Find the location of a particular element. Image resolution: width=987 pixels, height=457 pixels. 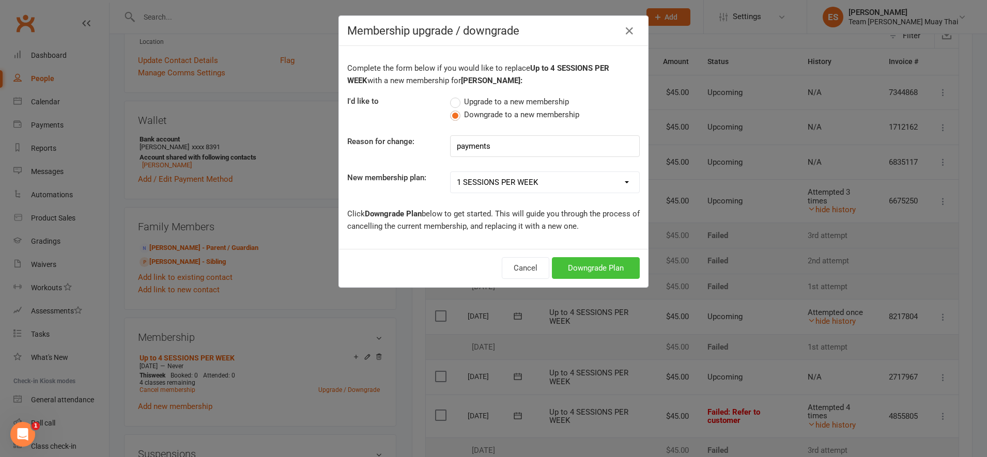

b: Downgrade Plan is located at coordinates (393, 214).